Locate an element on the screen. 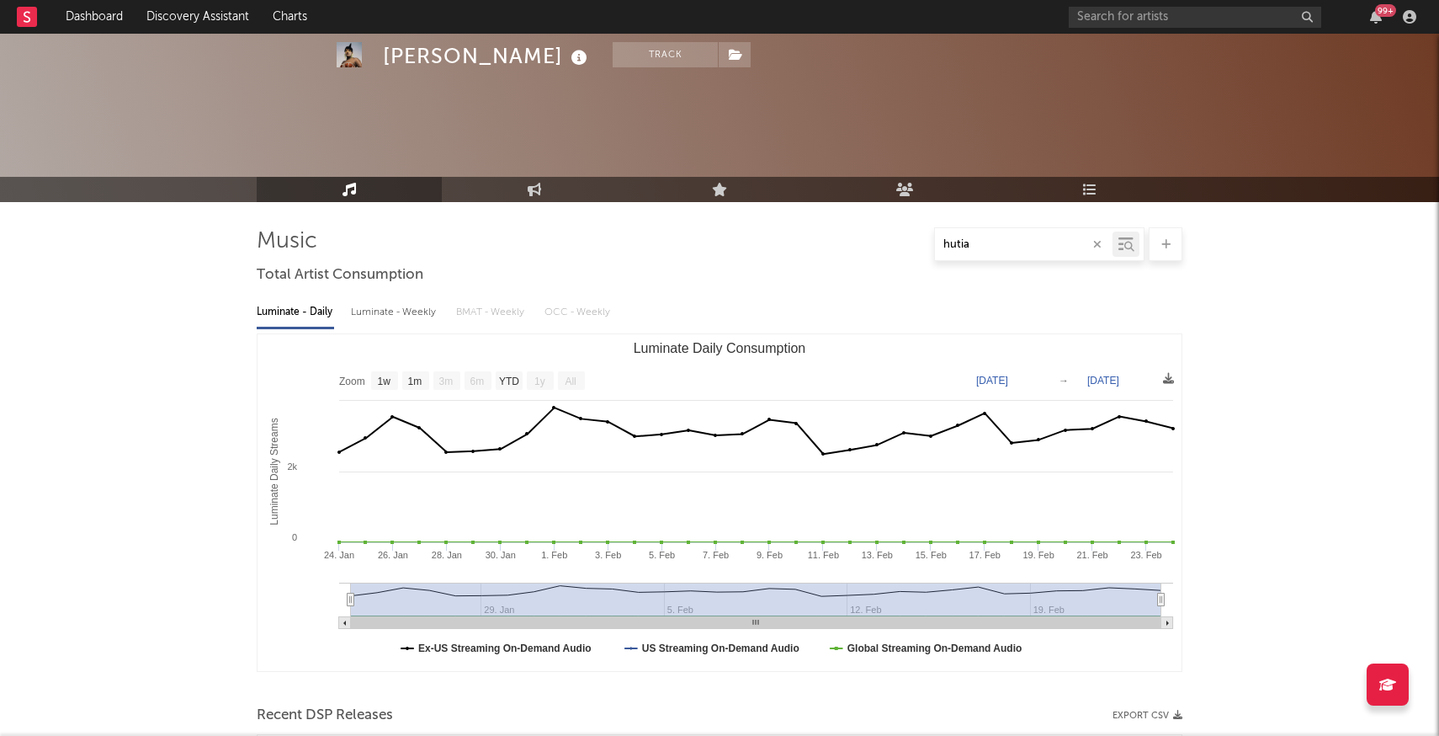 Image resolution: width=1439 pixels, height=736 pixels. input: Search for artists is located at coordinates (1195, 17).